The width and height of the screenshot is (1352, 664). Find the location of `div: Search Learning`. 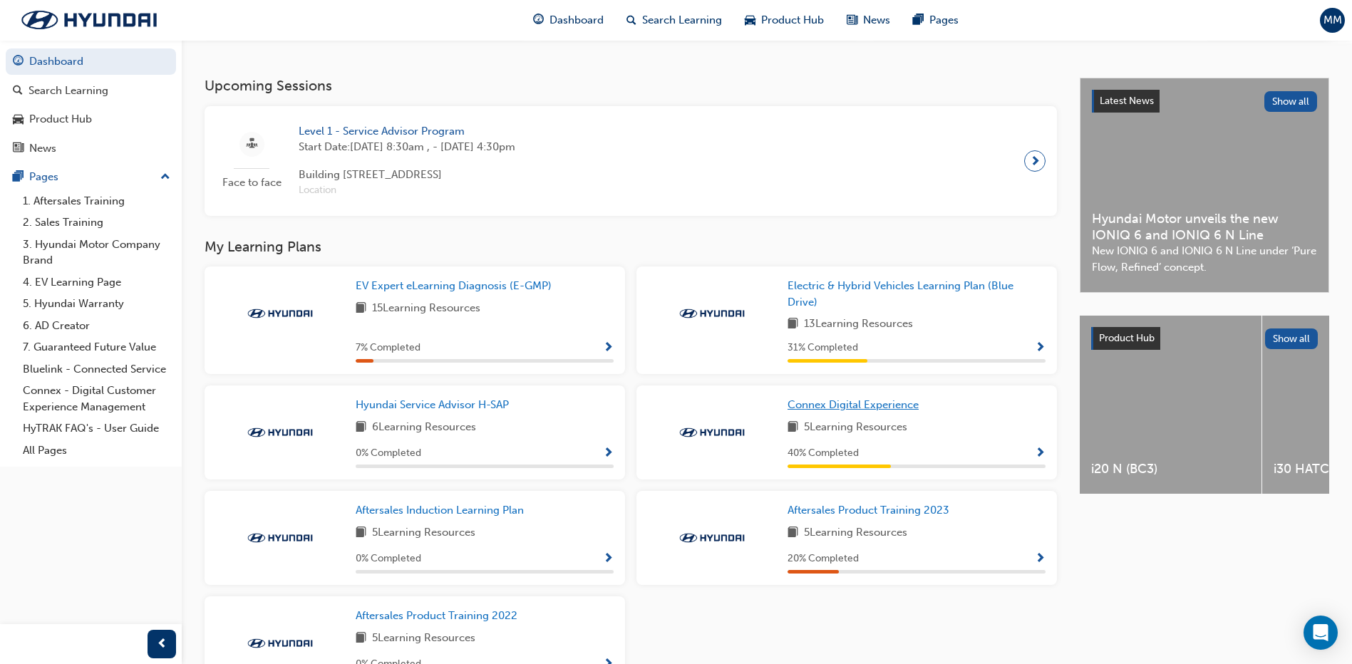

div: Search Learning is located at coordinates (68, 91).